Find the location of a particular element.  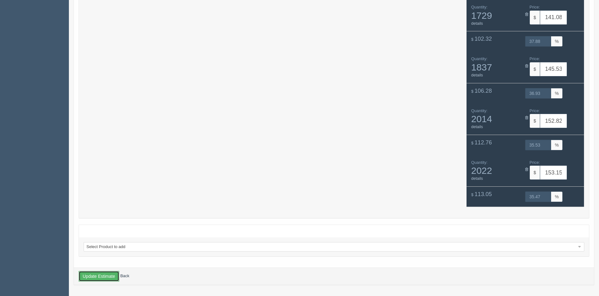

span: 1837 is located at coordinates (496, 67).